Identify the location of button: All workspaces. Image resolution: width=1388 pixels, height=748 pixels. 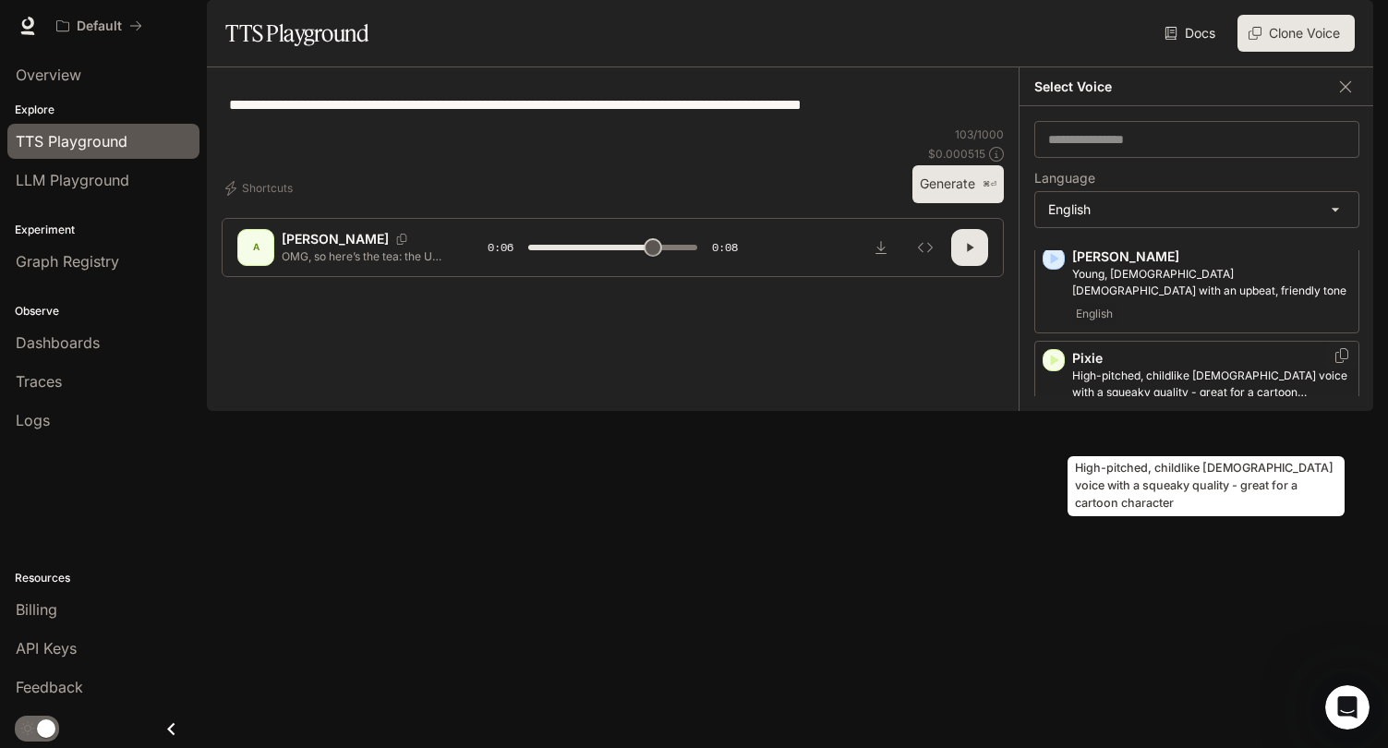
(99, 26).